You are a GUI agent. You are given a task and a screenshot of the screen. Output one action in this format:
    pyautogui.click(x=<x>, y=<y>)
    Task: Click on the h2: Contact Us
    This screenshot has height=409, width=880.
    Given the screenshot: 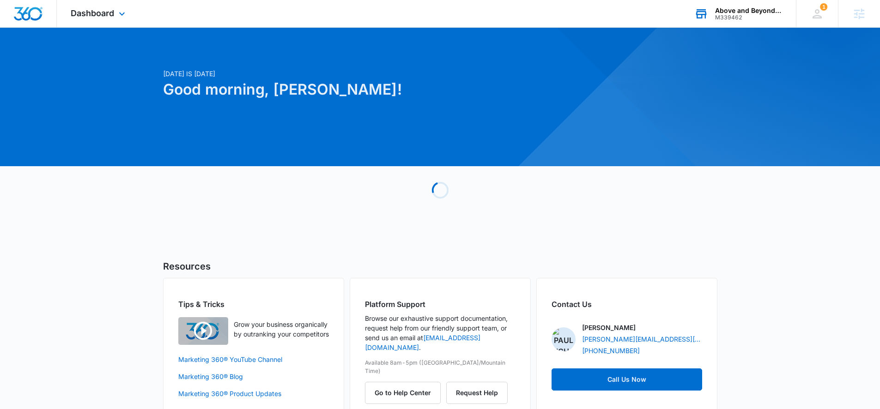 What is the action you would take?
    pyautogui.click(x=627, y=304)
    